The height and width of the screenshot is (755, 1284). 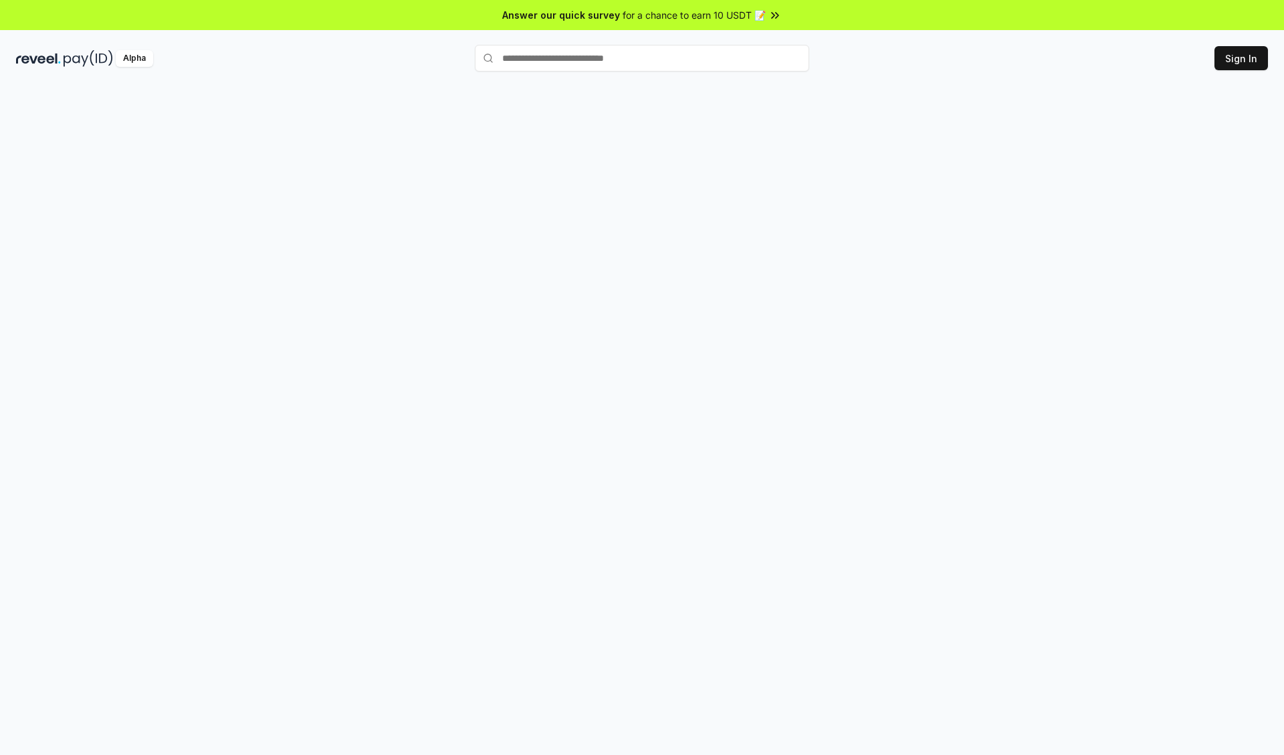 What do you see at coordinates (1241, 58) in the screenshot?
I see `button: Sign In` at bounding box center [1241, 58].